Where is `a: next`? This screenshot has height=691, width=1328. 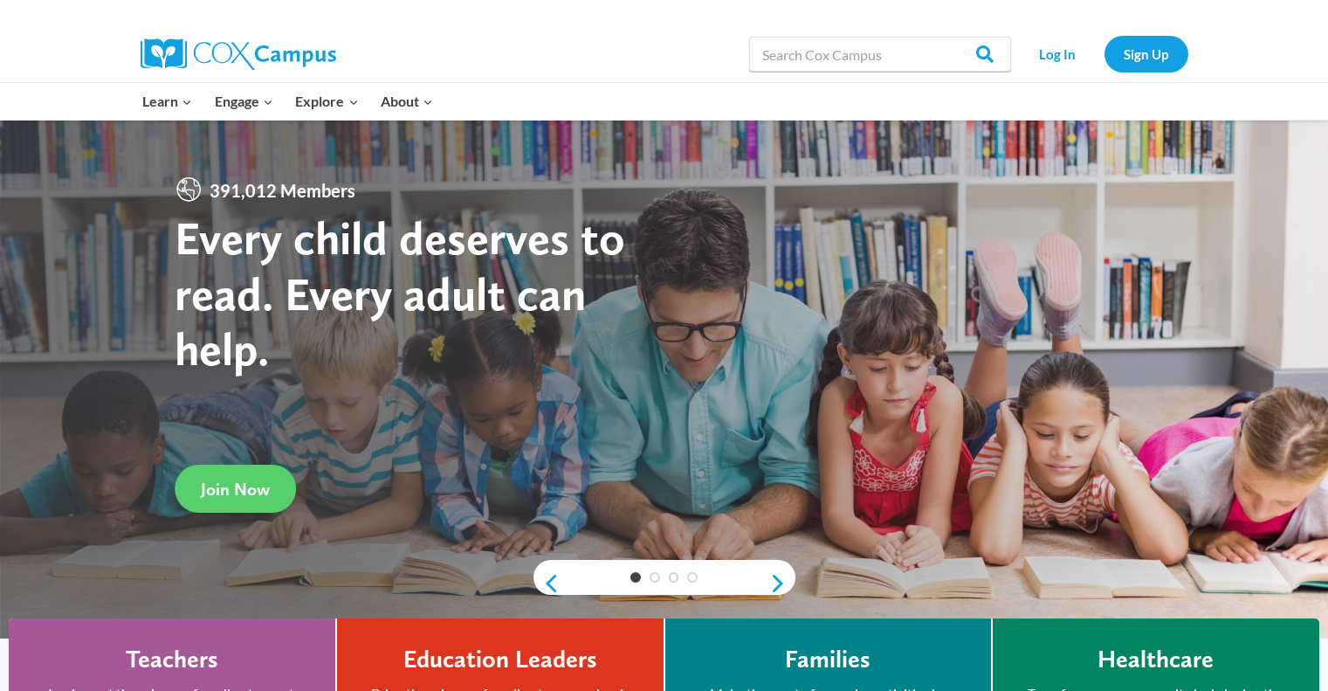
a: next is located at coordinates (782, 583).